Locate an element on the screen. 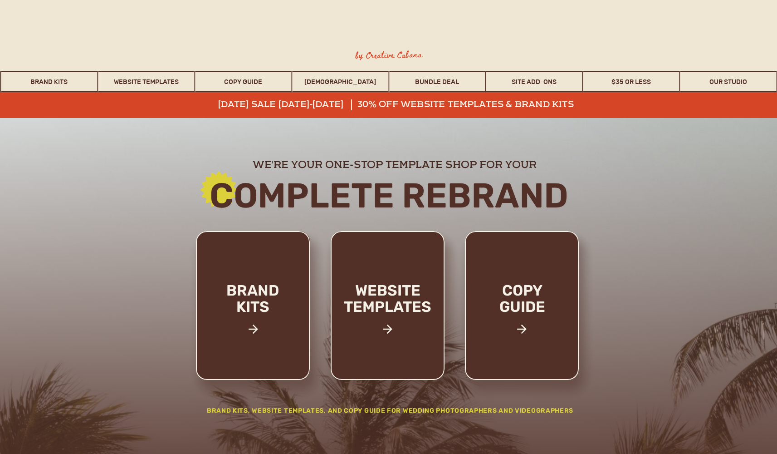 This screenshot has width=777, height=454. a: website templates is located at coordinates (388, 308).